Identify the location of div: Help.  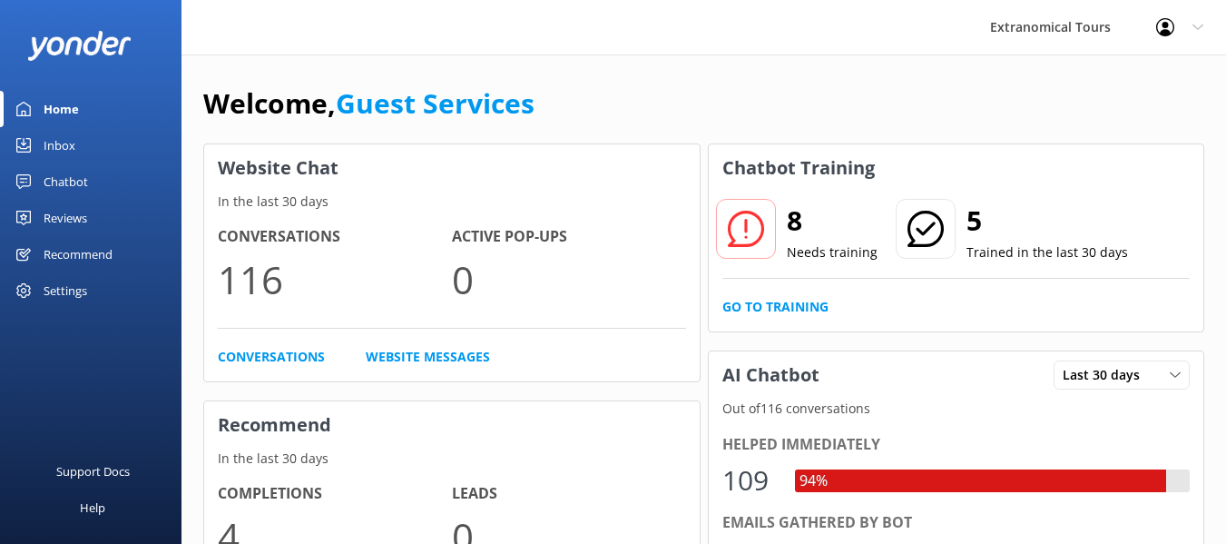
(93, 507).